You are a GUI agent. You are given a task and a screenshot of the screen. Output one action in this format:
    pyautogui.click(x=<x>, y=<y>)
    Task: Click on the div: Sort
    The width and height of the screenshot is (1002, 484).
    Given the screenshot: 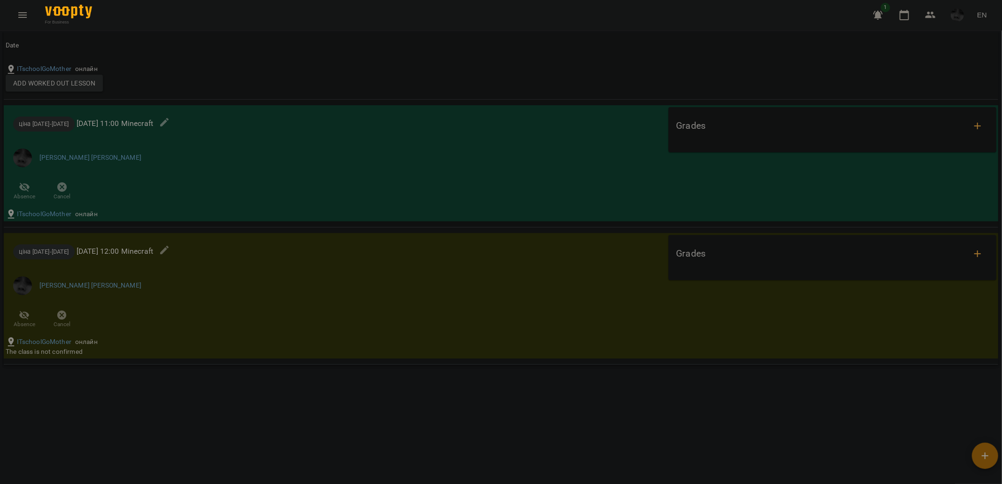 What is the action you would take?
    pyautogui.click(x=12, y=46)
    